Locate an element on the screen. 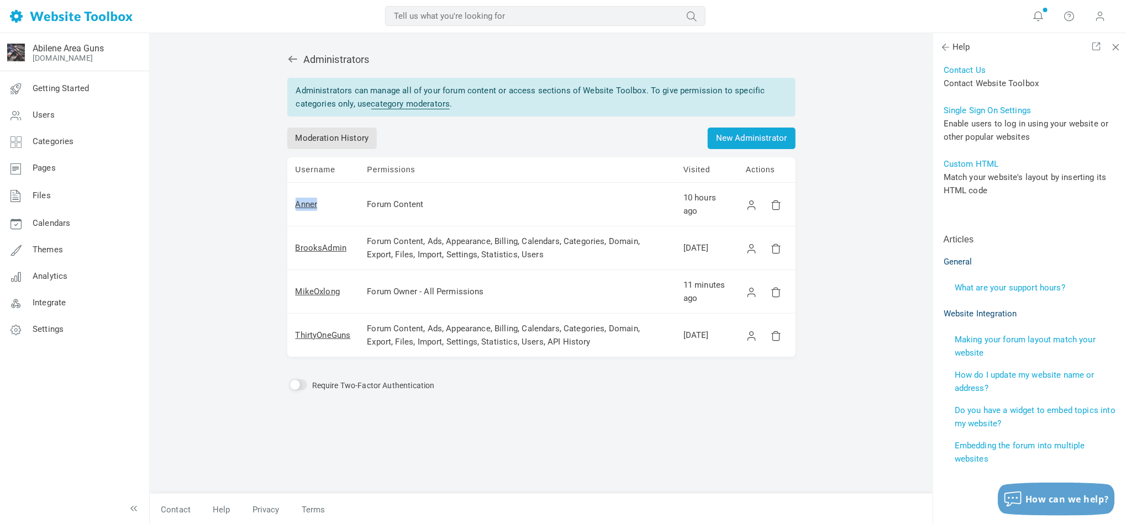 This screenshot has height=524, width=1126. label: Require Two-Factor Authentication is located at coordinates (374, 386).